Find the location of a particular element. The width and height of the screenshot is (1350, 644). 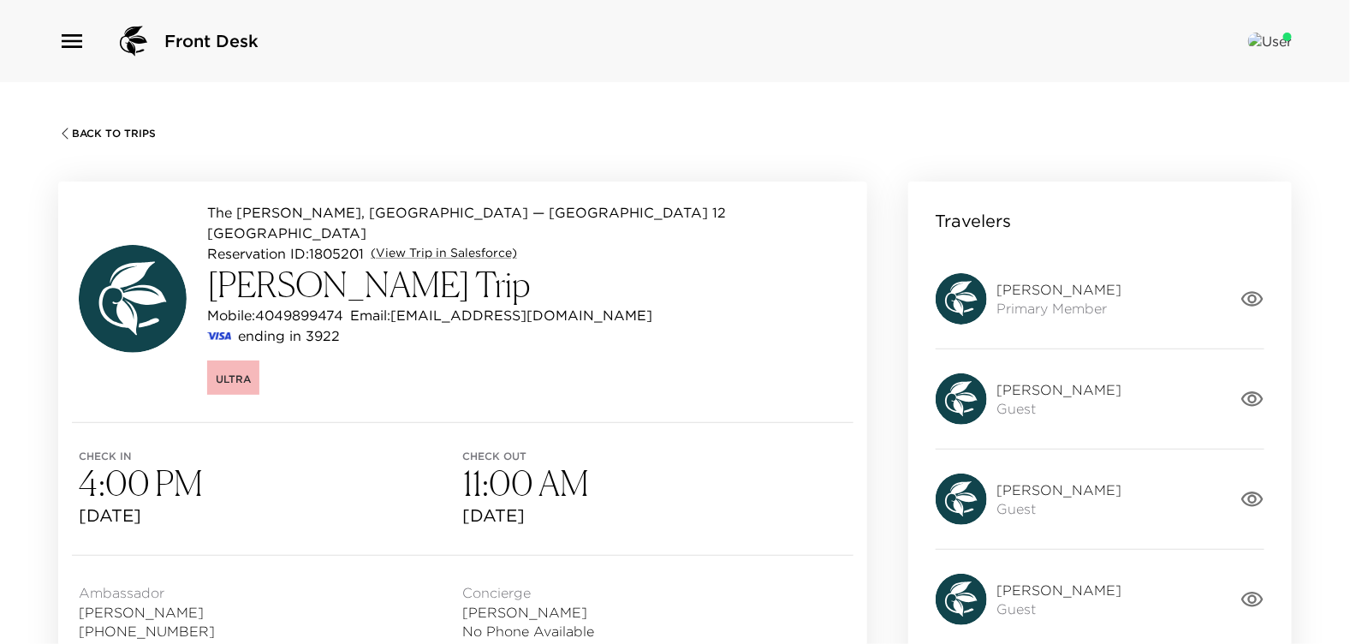

button: Back To Trips is located at coordinates (107, 134).